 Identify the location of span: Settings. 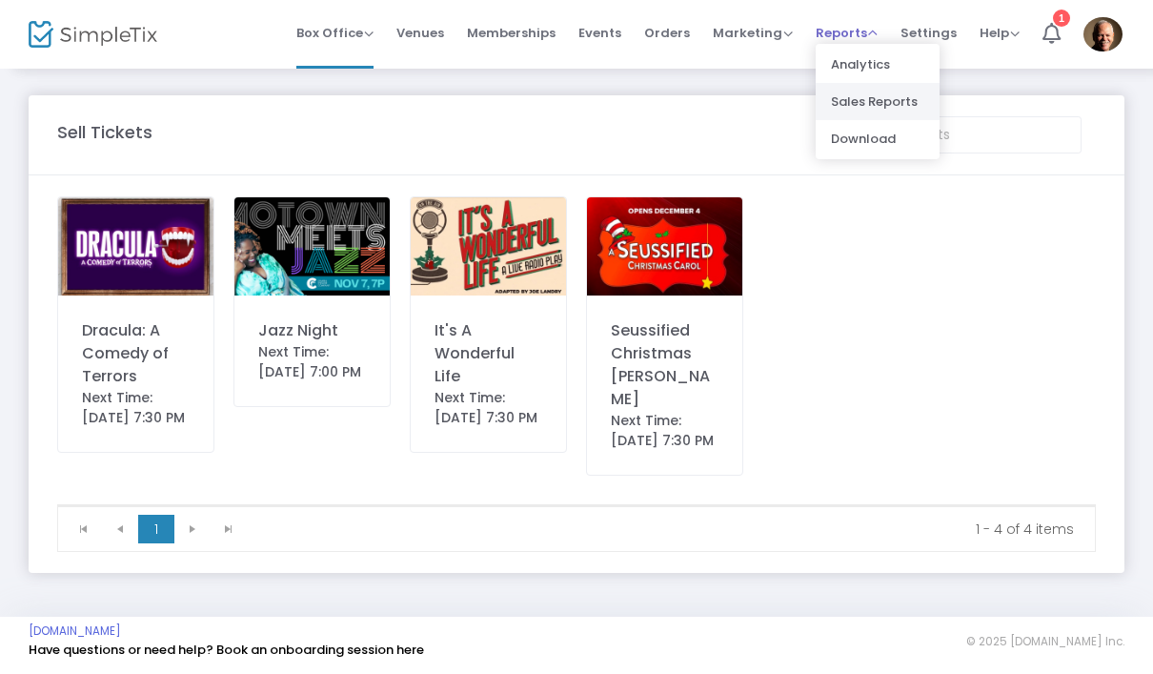
(928, 32).